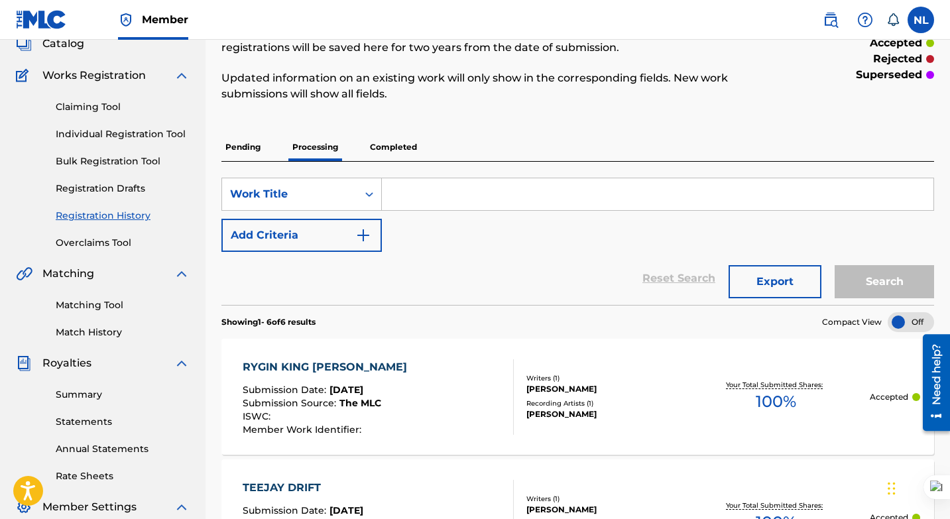  Describe the element at coordinates (897, 59) in the screenshot. I see `p: rejected` at that location.